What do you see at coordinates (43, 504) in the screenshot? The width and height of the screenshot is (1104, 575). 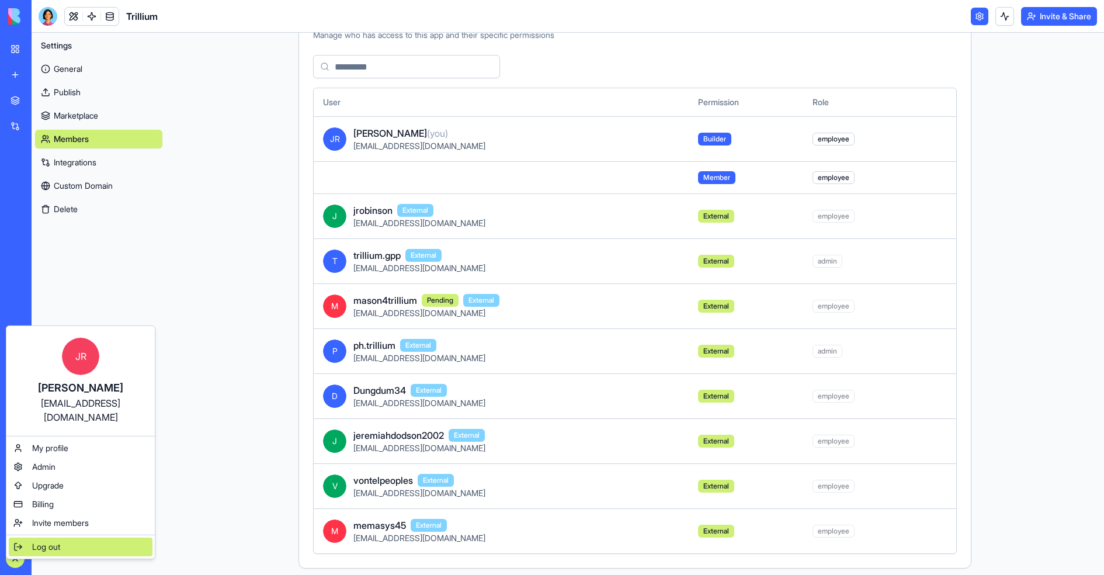 I see `span: Billing` at bounding box center [43, 504].